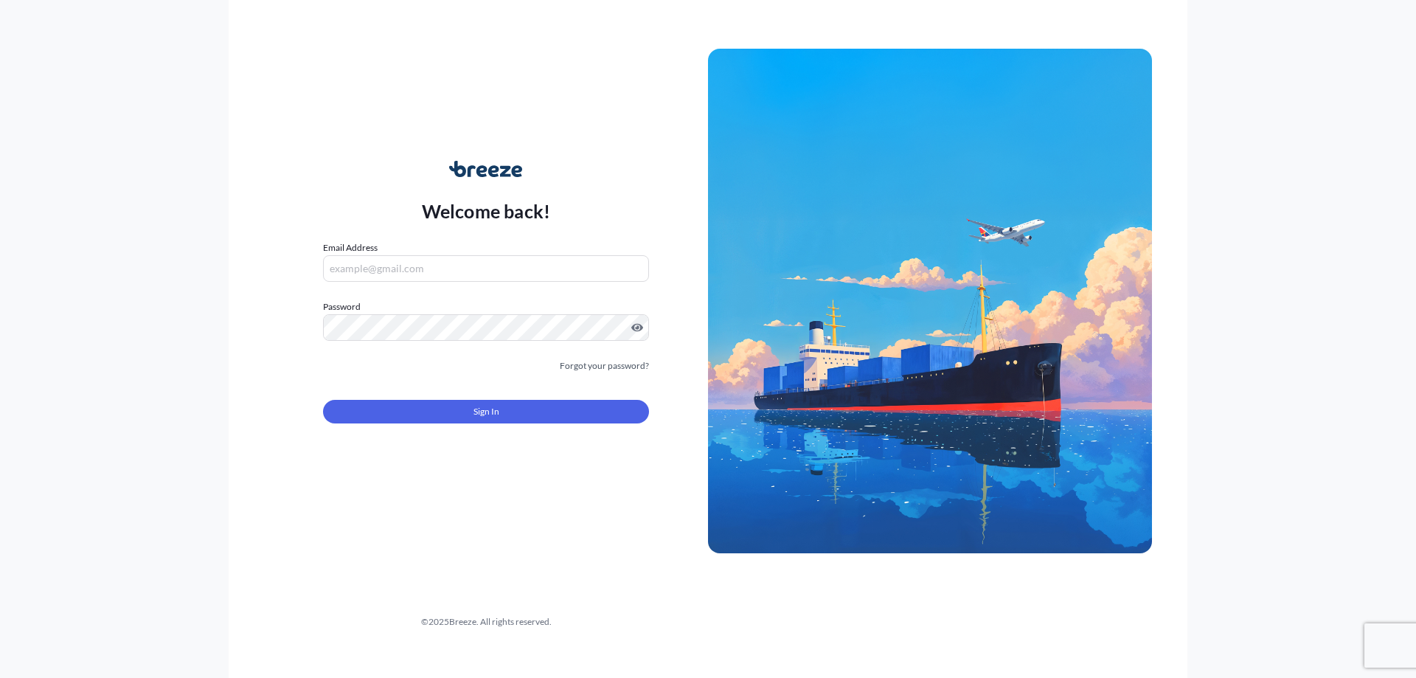  What do you see at coordinates (486, 412) in the screenshot?
I see `button: Sign In` at bounding box center [486, 412].